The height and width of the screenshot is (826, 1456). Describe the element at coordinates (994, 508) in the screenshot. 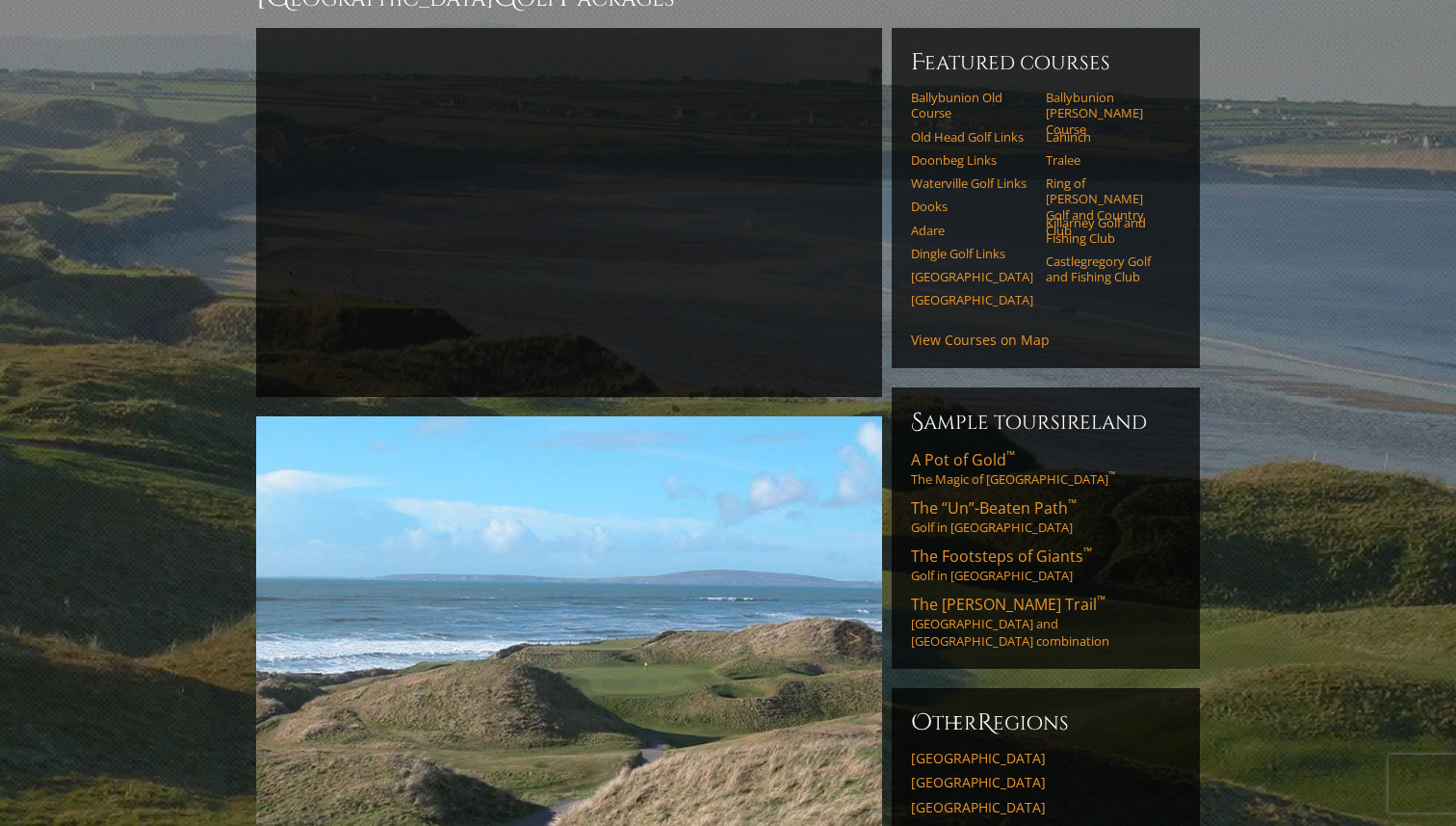

I see `span: The “Un”-Beaten Path` at that location.